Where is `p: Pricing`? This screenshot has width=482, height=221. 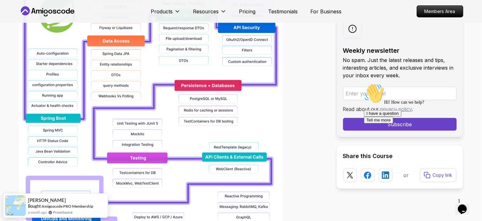 p: Pricing is located at coordinates (248, 11).